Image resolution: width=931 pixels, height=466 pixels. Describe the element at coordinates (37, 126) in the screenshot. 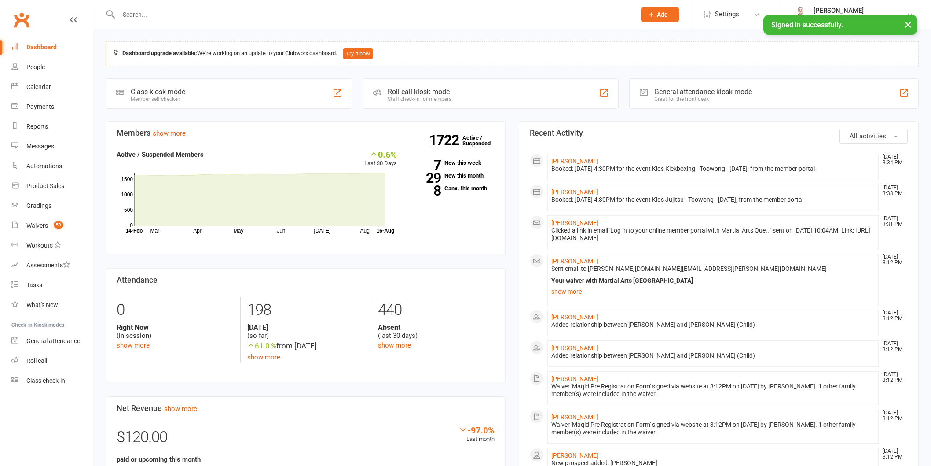

I see `div: Reports` at that location.